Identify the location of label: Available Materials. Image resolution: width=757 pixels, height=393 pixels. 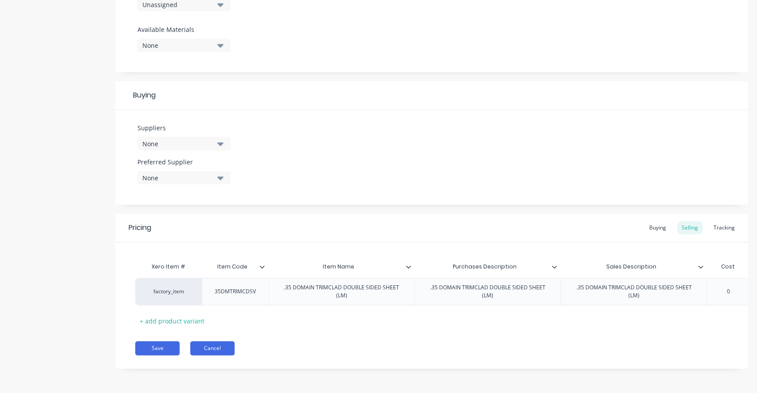
(184, 29).